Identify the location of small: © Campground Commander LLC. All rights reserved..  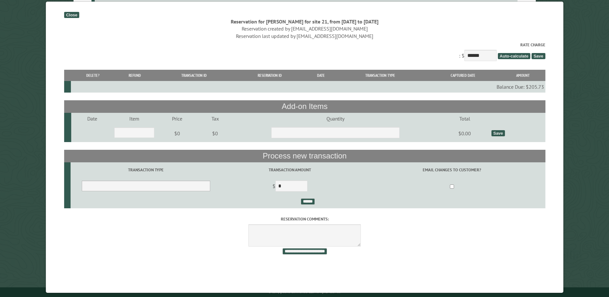
(305, 292).